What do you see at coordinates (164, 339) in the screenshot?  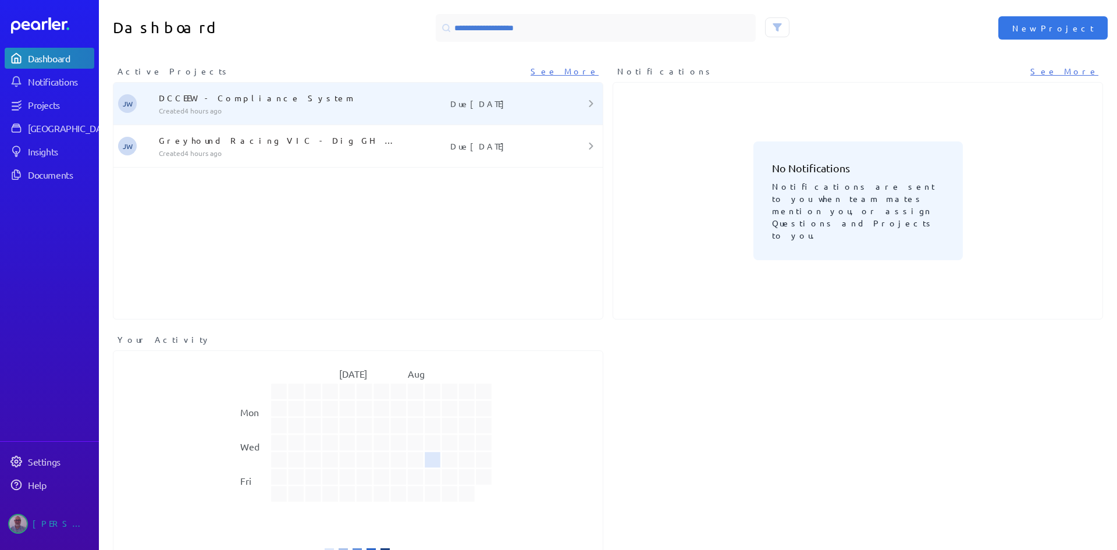 I see `span: Your Activity` at bounding box center [164, 339].